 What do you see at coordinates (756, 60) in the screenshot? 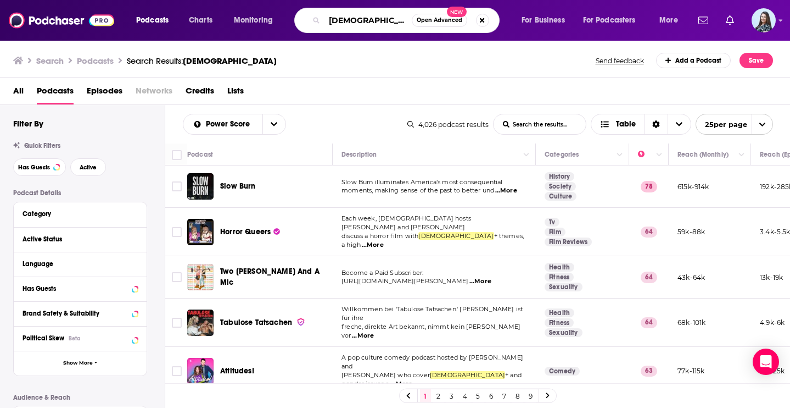
I see `button: Save` at bounding box center [756, 60].